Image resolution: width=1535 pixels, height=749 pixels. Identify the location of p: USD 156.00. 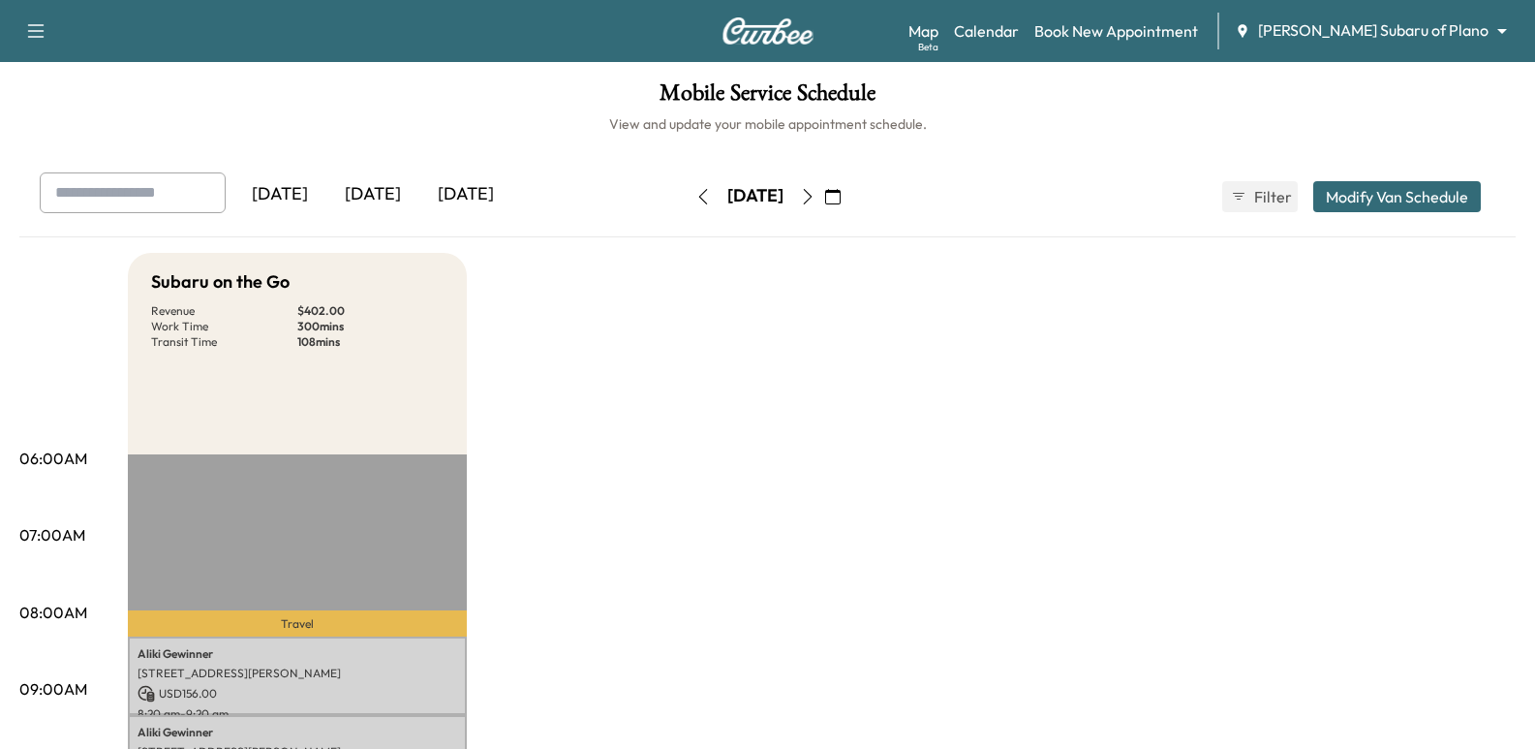
(297, 694).